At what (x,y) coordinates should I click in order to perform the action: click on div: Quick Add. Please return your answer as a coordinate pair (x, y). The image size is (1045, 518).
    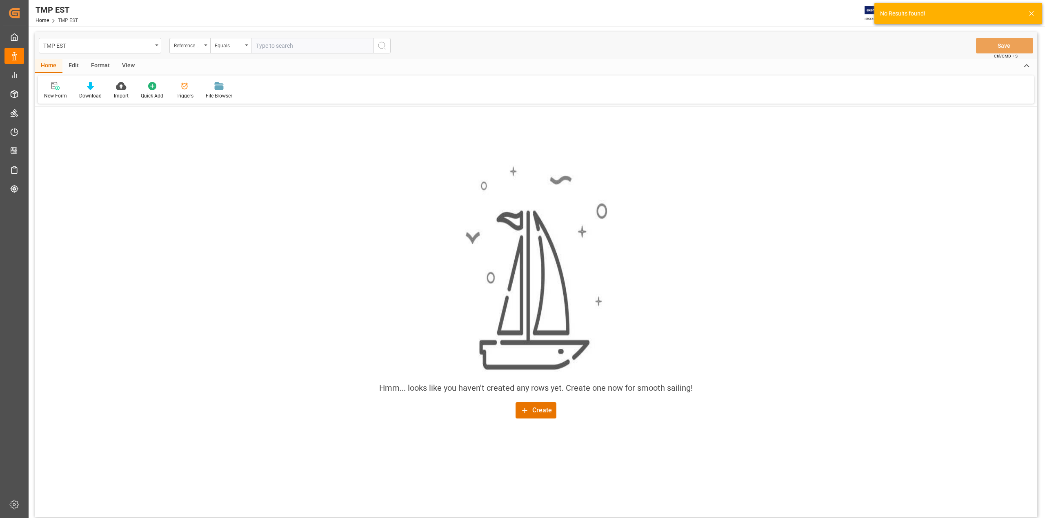
    Looking at the image, I should click on (152, 96).